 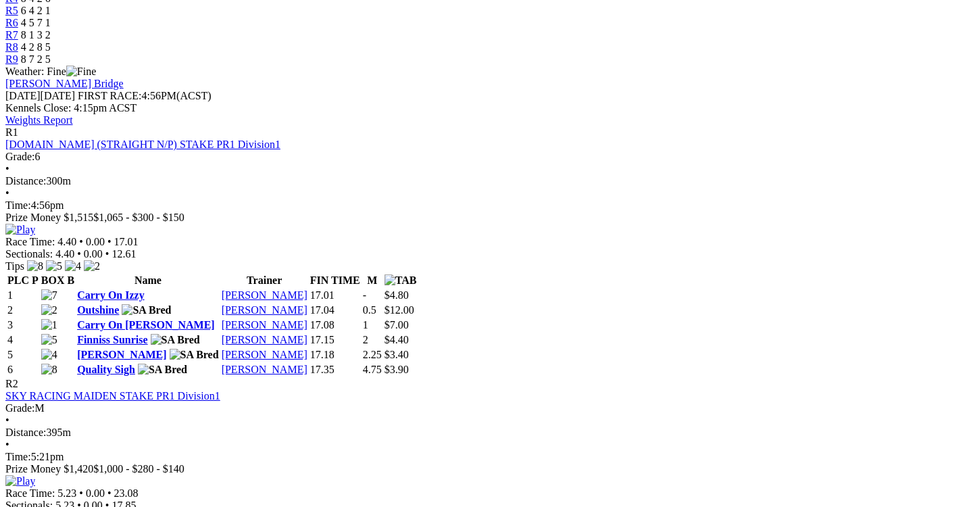 I want to click on span: Tips, so click(x=15, y=266).